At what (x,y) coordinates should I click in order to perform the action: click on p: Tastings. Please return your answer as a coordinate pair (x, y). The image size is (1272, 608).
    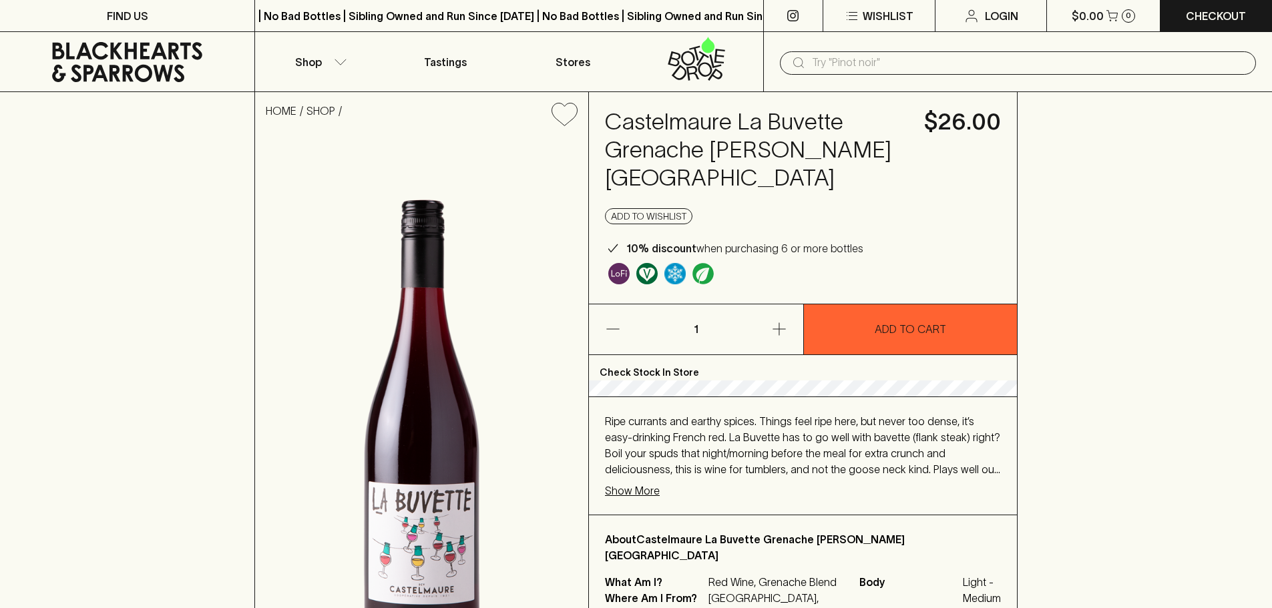
    Looking at the image, I should click on (445, 62).